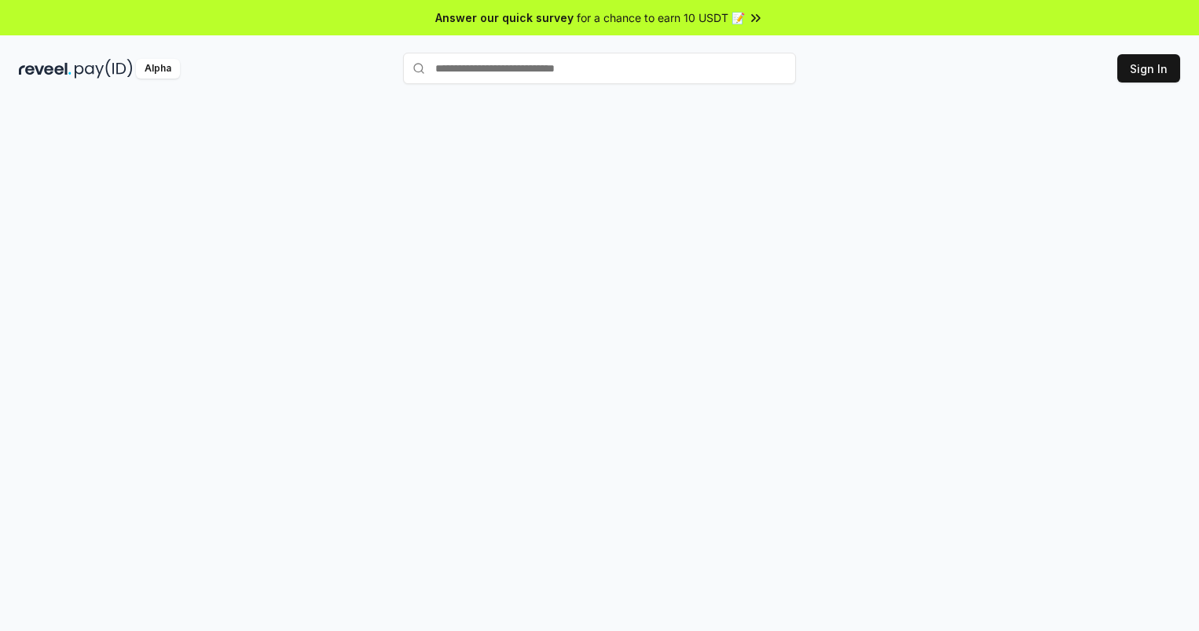 This screenshot has width=1199, height=631. I want to click on img: pay_id, so click(104, 68).